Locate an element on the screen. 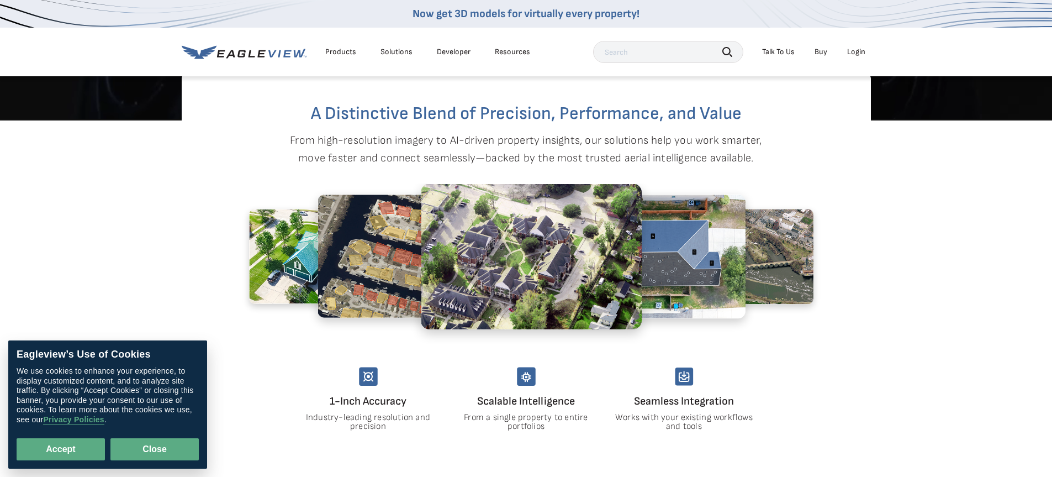  img: 5.2.png is located at coordinates (412, 256).